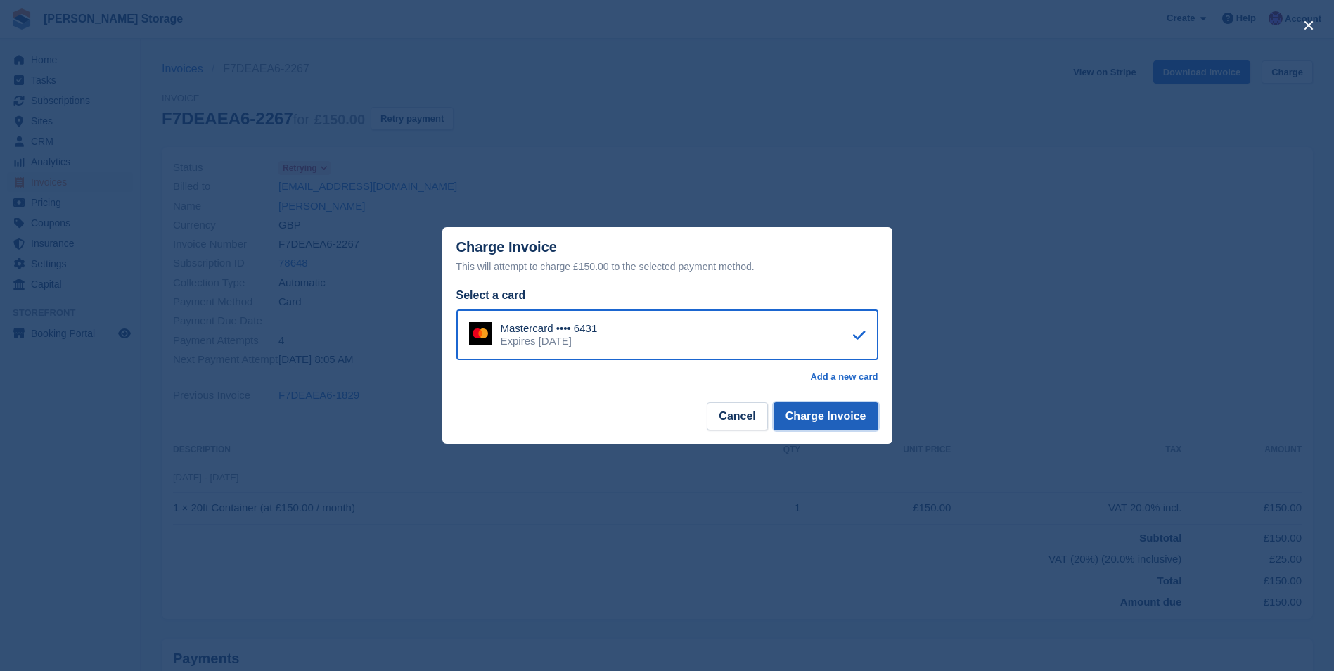 The width and height of the screenshot is (1334, 671). I want to click on div: This will attempt to charge £150.00 to the selected payment method., so click(667, 267).